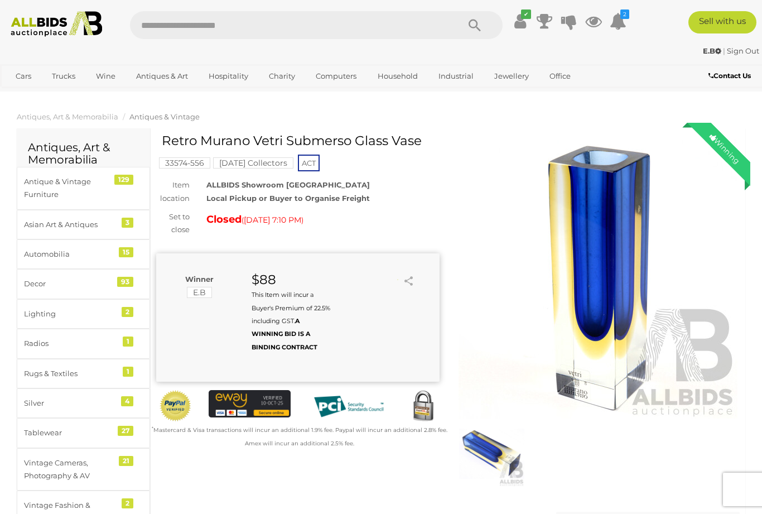  Describe the element at coordinates (722, 22) in the screenshot. I see `a: Sell with us` at that location.